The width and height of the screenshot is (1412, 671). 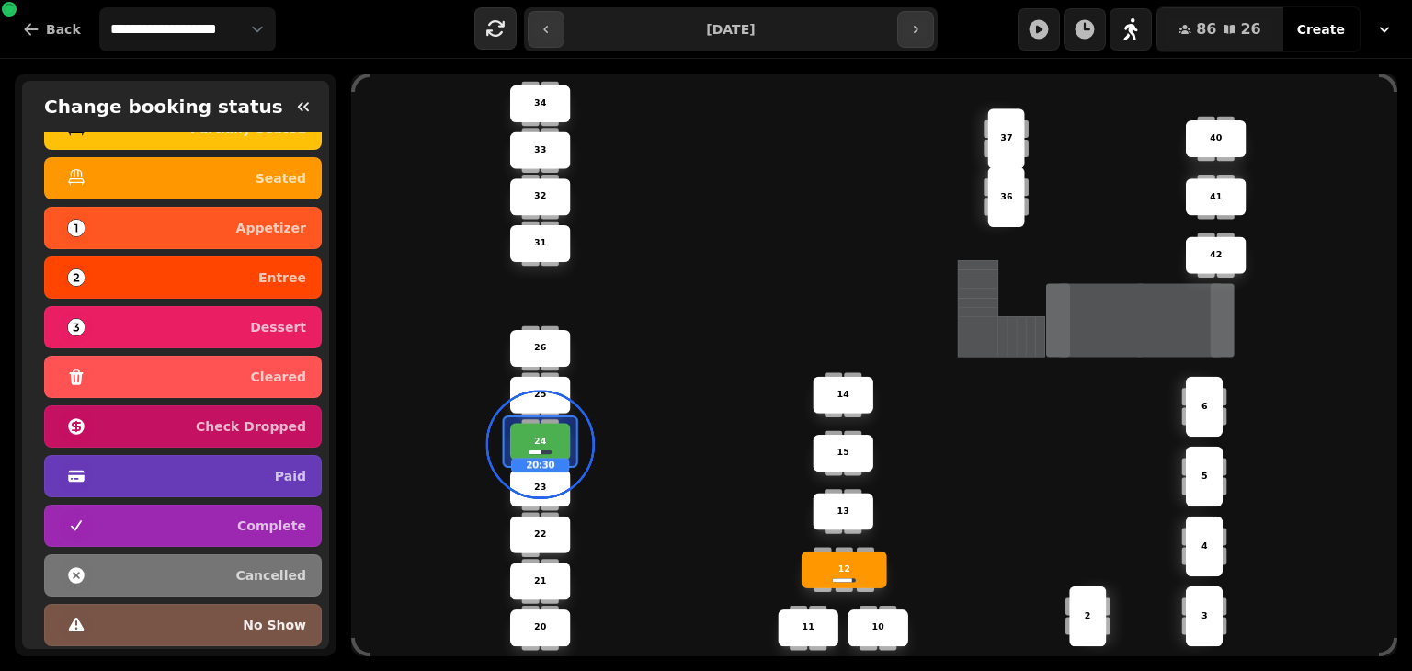 What do you see at coordinates (540, 197) in the screenshot?
I see `p: 32` at bounding box center [540, 197].